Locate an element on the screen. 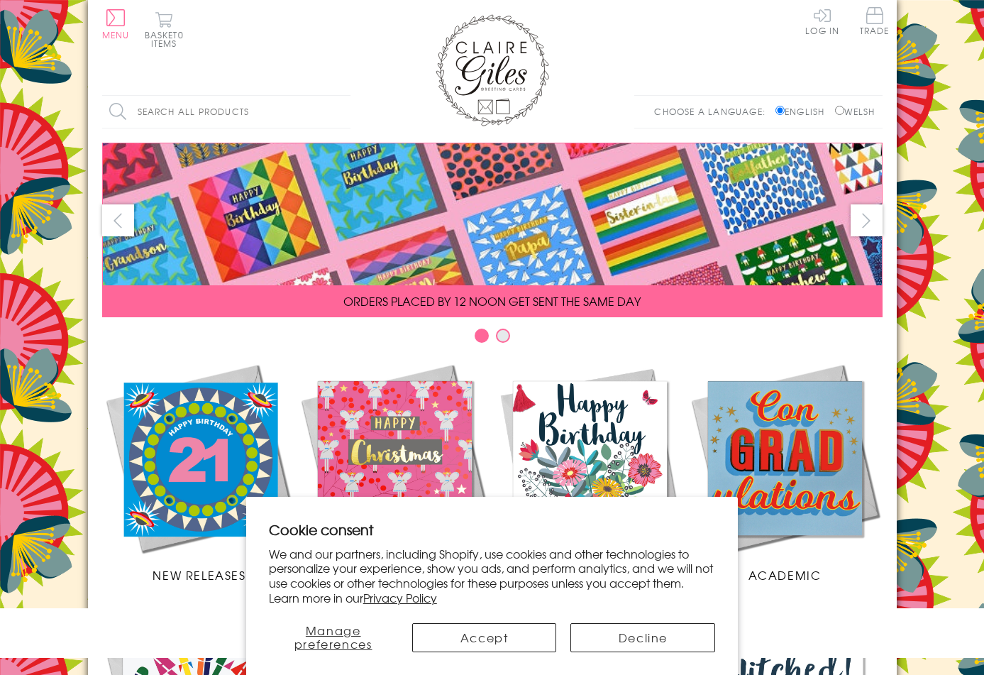 The height and width of the screenshot is (675, 984). button: Accept is located at coordinates (485, 637).